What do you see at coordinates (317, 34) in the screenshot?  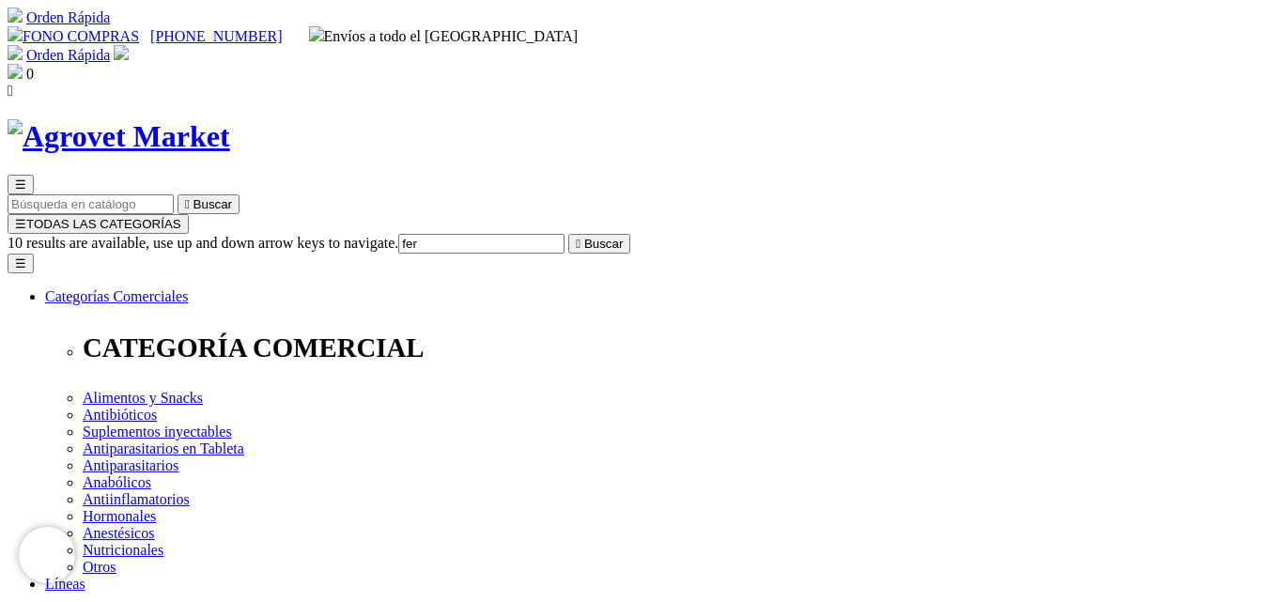 I see `img: delivery-truck.svg` at bounding box center [317, 34].